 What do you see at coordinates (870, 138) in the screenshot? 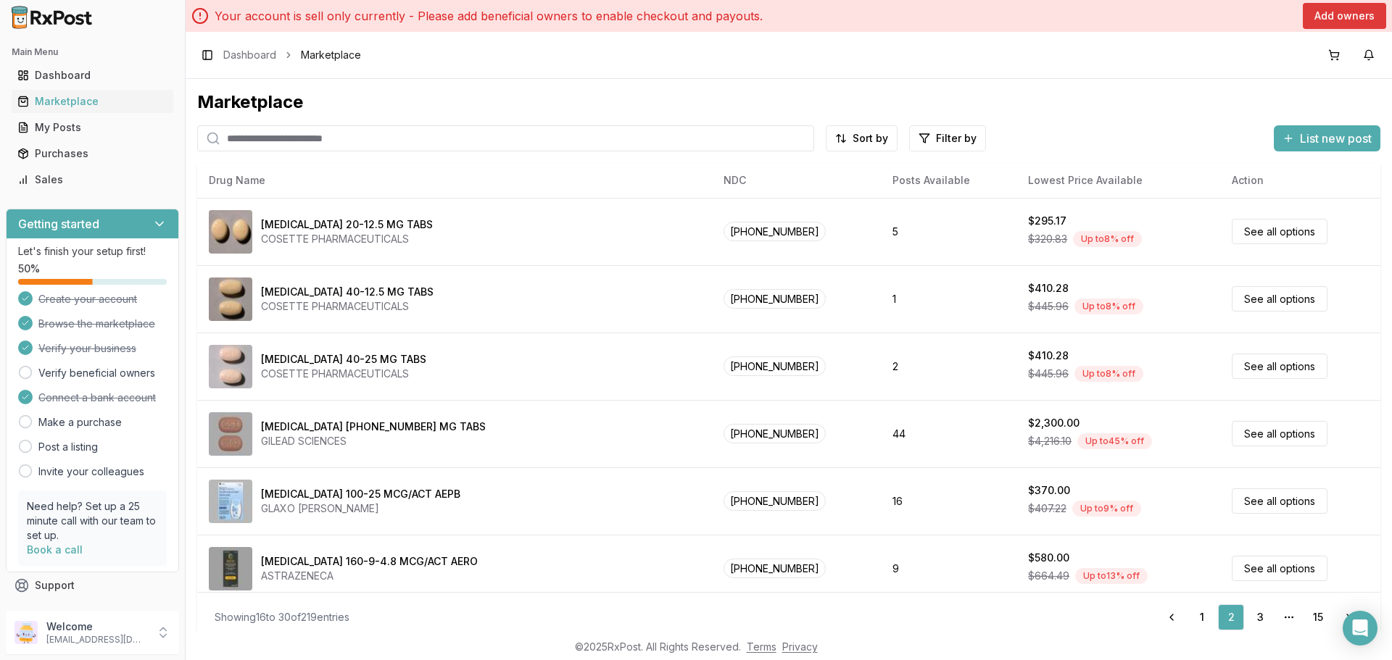
I see `span: Sort by` at bounding box center [870, 138].